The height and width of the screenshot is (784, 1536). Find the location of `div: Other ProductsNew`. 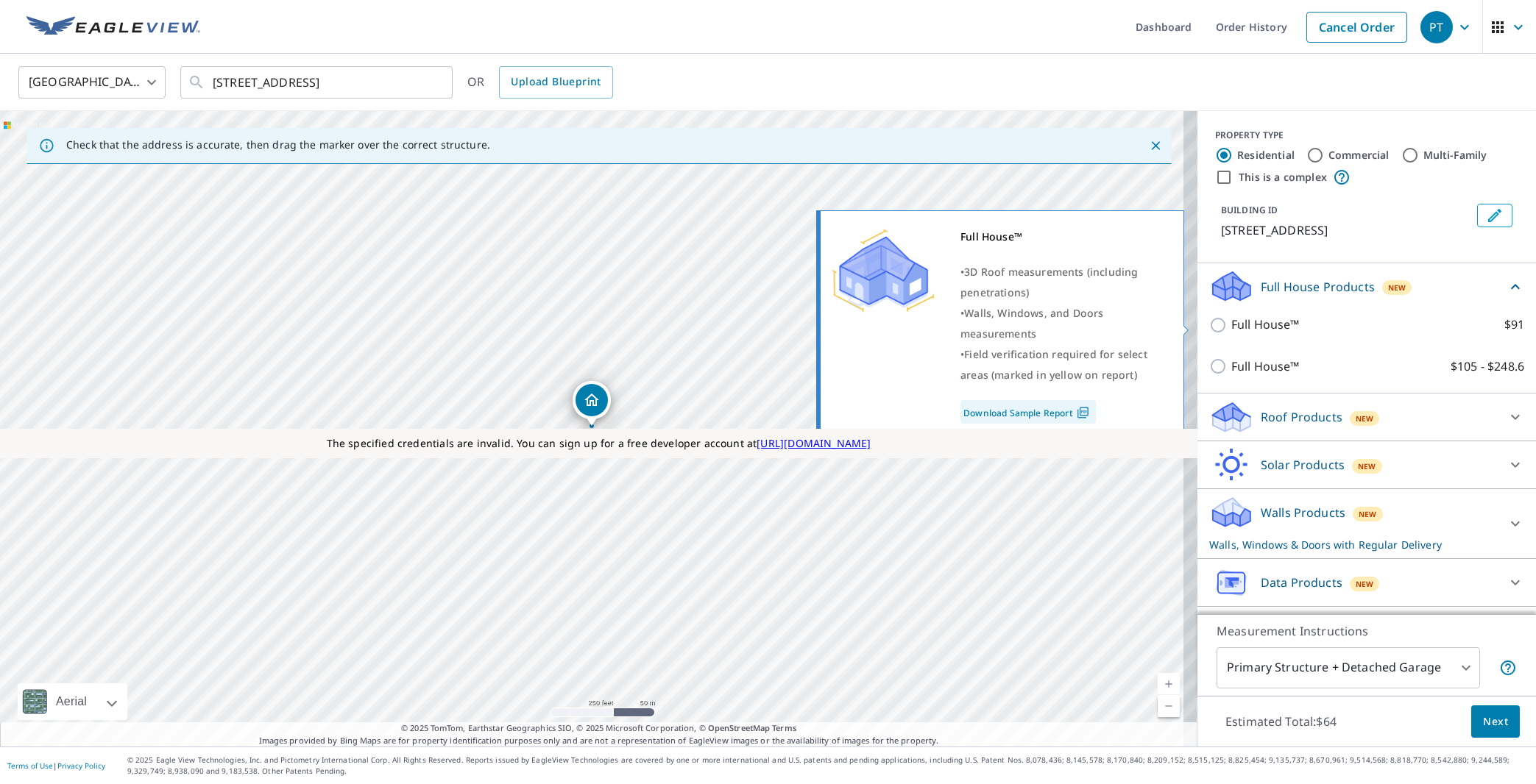

div: Other ProductsNew is located at coordinates (1367, 633).